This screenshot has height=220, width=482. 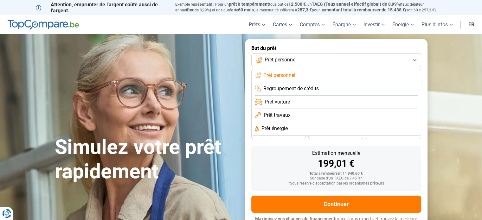 What do you see at coordinates (146, 160) in the screenshot?
I see `h1: Simulez votre prêt rapidement` at bounding box center [146, 160].